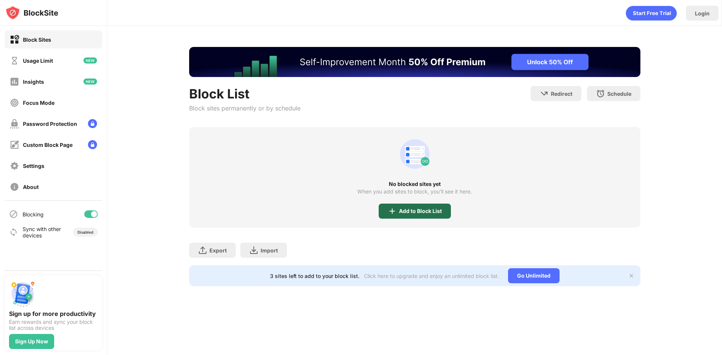 The image size is (722, 355). I want to click on div: Add to Block List, so click(420, 211).